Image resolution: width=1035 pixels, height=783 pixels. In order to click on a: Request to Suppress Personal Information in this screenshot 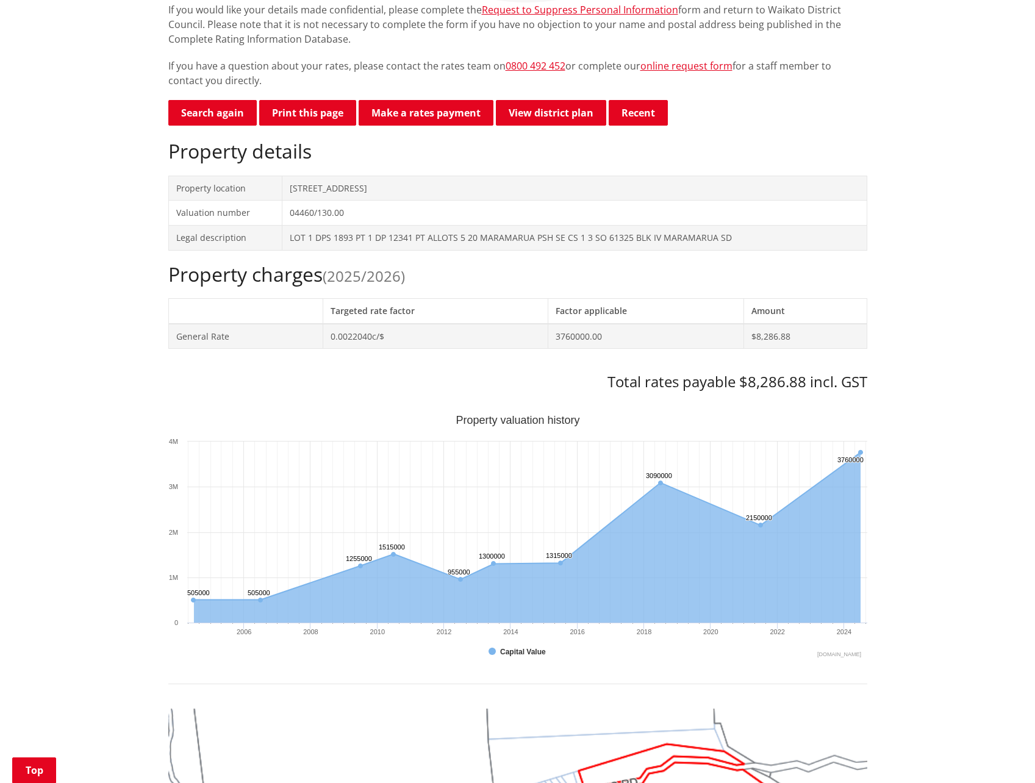, I will do `click(580, 10)`.